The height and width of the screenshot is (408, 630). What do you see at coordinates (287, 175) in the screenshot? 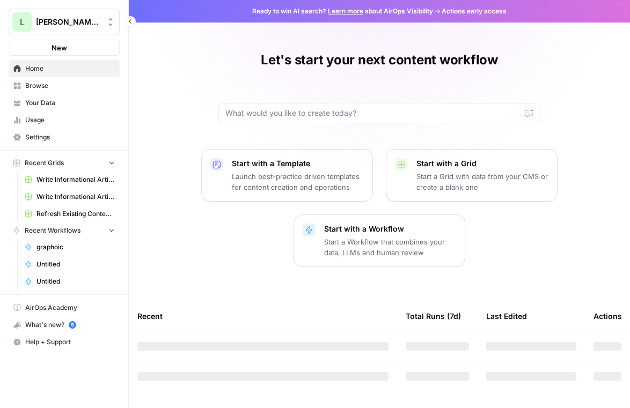
I see `button: Start with a TemplateLaunch best-practice driven templates for content creation and operations` at bounding box center [287, 175].